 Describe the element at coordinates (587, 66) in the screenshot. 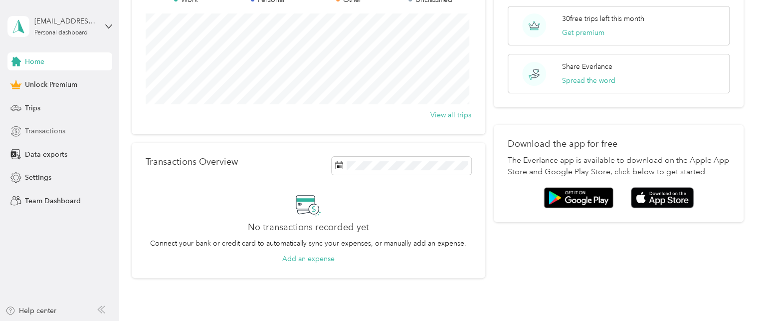

I see `p: Share Everlance` at that location.